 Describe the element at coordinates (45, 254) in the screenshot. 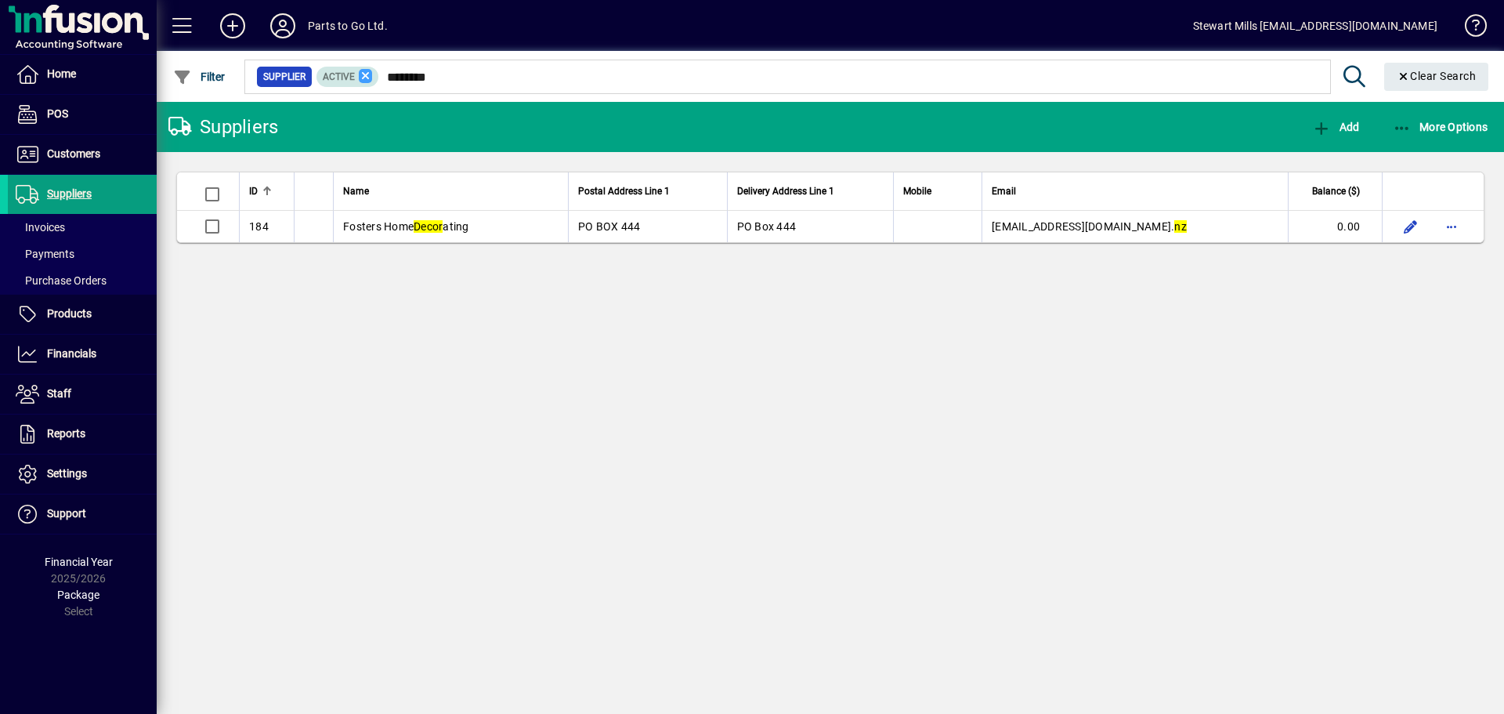

I see `span: Payments` at that location.